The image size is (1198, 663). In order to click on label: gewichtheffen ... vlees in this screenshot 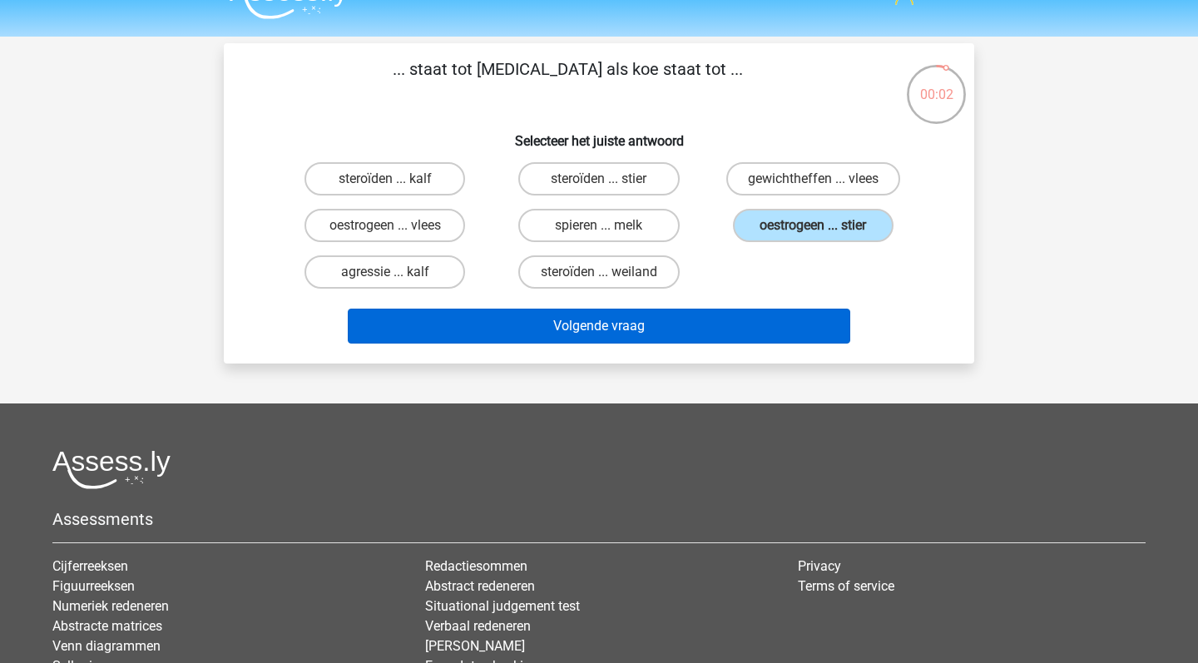, I will do `click(813, 179)`.